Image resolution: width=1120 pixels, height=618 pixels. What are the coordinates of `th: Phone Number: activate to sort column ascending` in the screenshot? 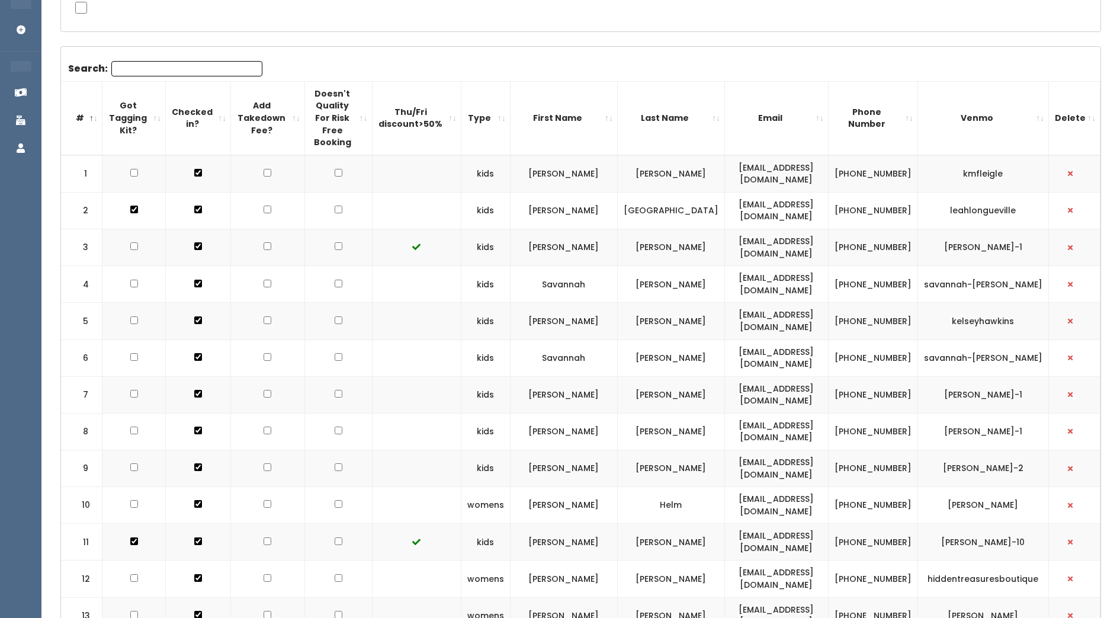 It's located at (873, 118).